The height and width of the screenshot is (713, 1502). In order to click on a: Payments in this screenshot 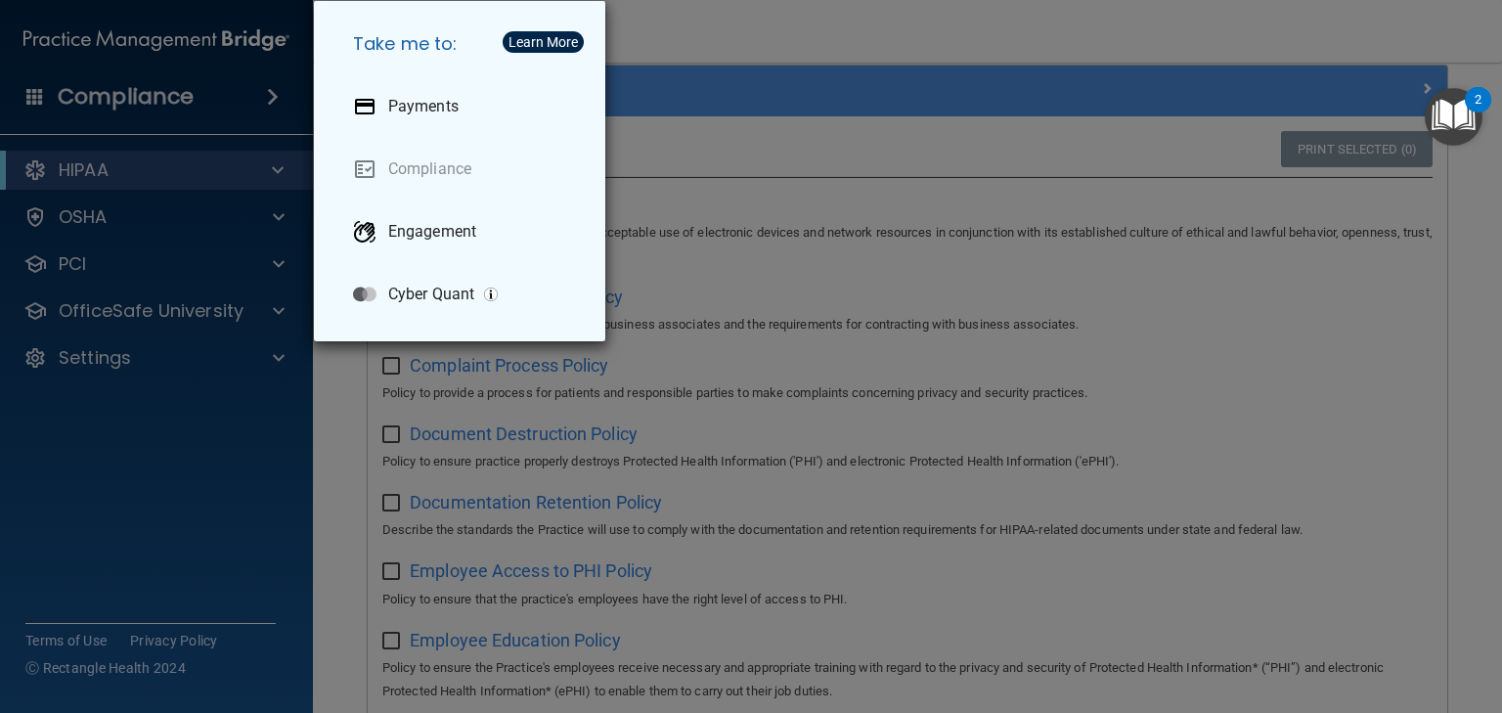, I will do `click(464, 107)`.